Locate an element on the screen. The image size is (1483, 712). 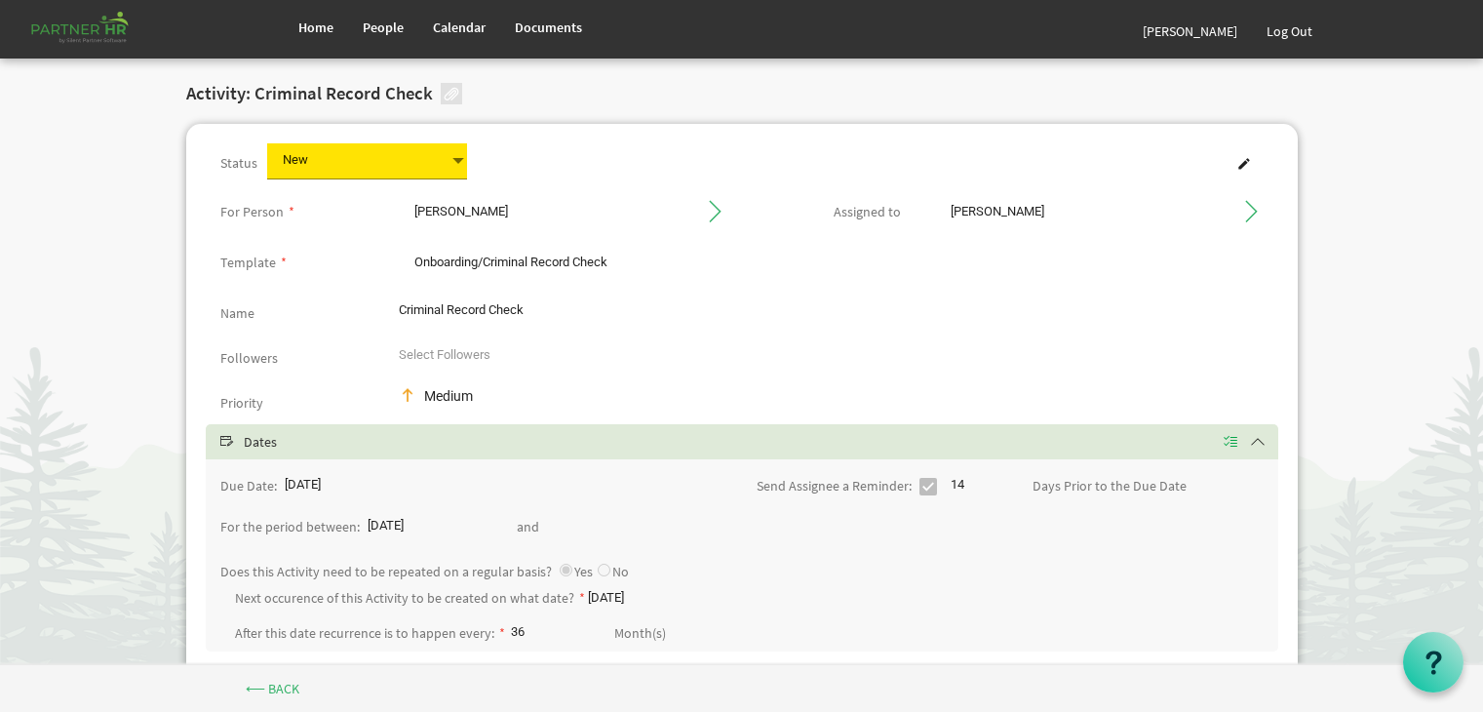
label: Days Prior to the Due Date is located at coordinates (1110, 486).